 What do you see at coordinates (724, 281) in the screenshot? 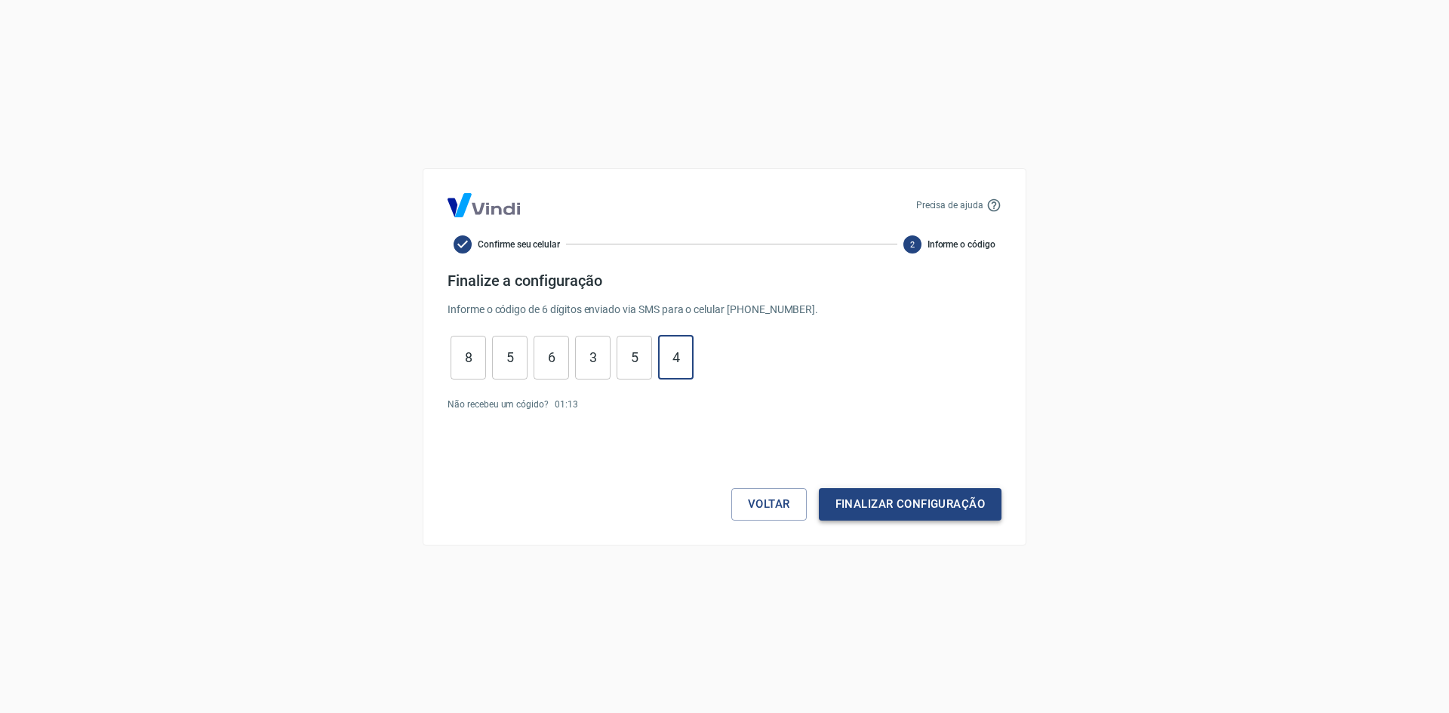
I see `h4: Finalize a configuração` at bounding box center [724, 281].